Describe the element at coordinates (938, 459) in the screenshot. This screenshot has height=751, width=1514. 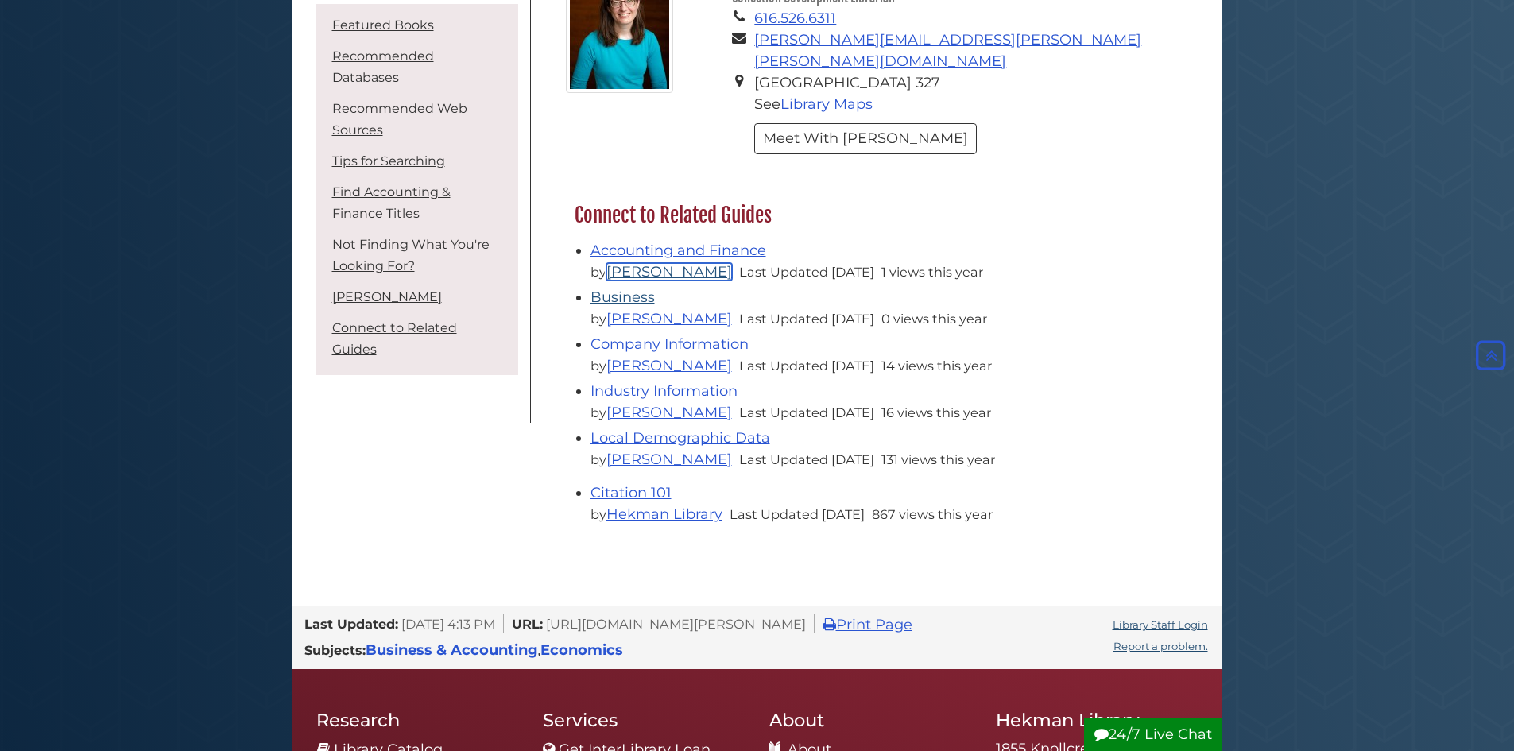
I see `span: 131 views this year` at that location.